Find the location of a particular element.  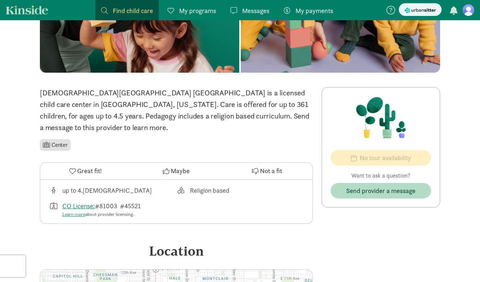

li: Center is located at coordinates (55, 145).